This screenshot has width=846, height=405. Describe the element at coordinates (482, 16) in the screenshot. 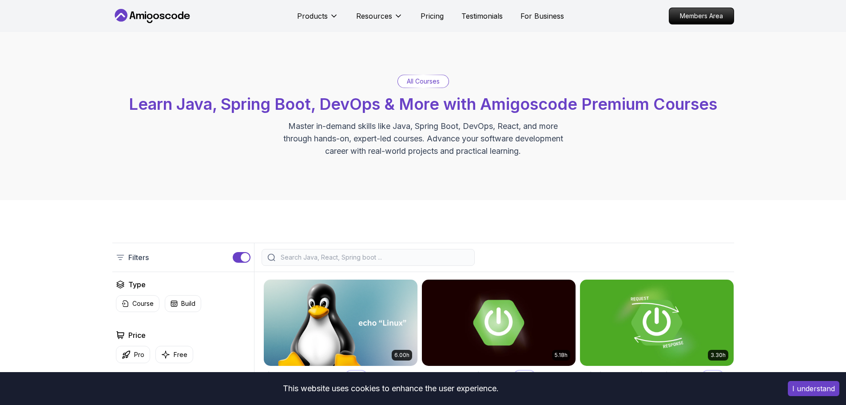

I see `a: Testimonials` at that location.